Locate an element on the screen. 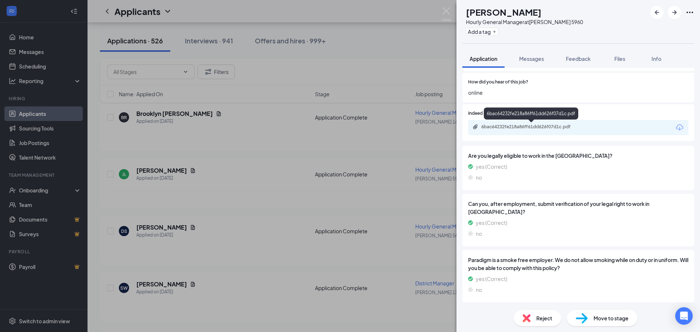 The height and width of the screenshot is (332, 700). span: online is located at coordinates (578, 93).